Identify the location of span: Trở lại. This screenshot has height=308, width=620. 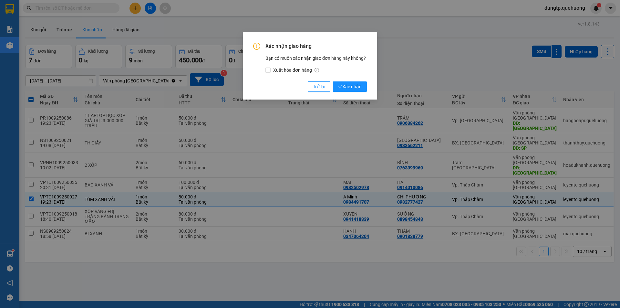
(319, 86).